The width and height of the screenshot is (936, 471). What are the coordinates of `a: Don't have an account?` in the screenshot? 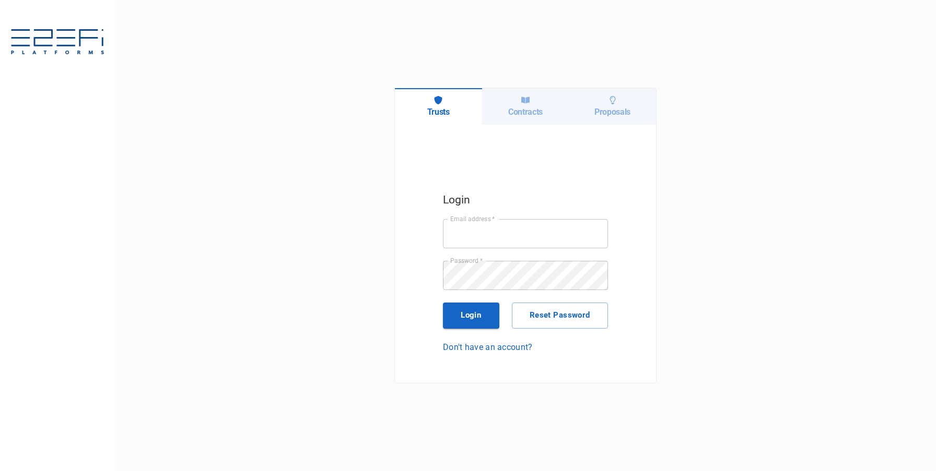 It's located at (525, 347).